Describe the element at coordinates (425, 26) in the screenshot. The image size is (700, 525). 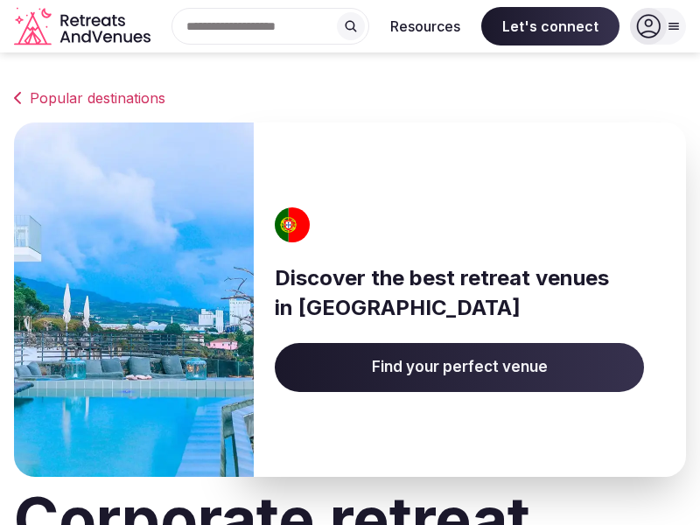
I see `button: Resources` at that location.